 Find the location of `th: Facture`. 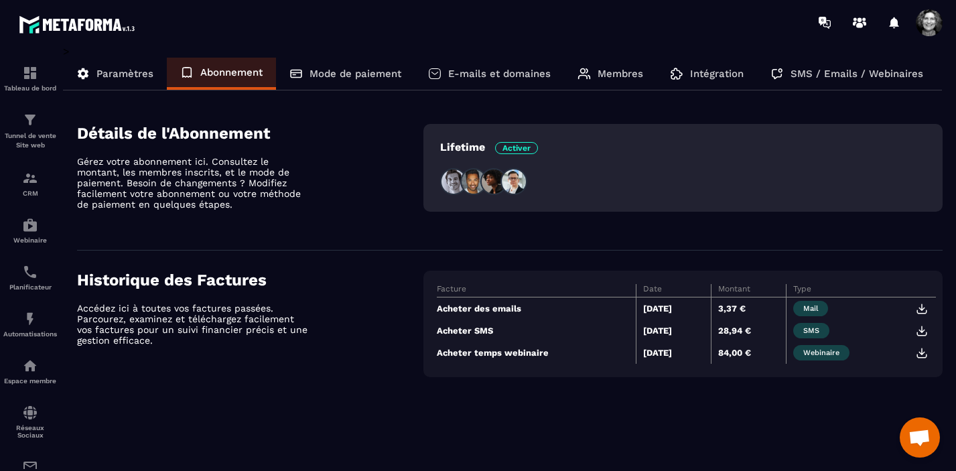

th: Facture is located at coordinates (537, 291).